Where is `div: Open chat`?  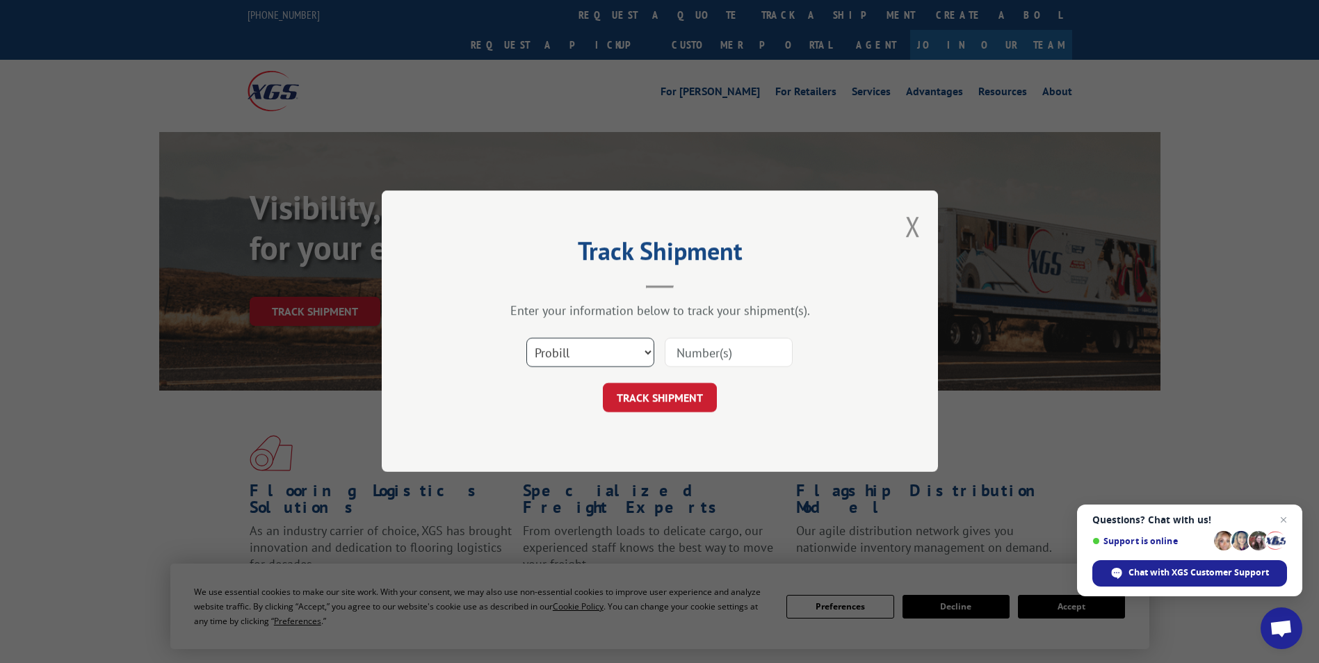 div: Open chat is located at coordinates (1281, 629).